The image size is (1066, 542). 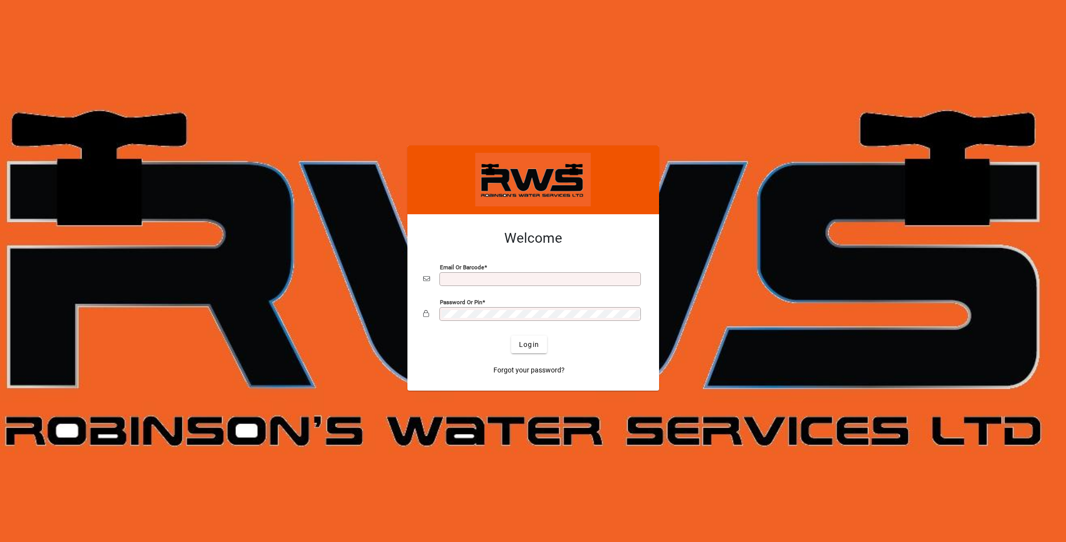 What do you see at coordinates (529, 345) in the screenshot?
I see `span: Login` at bounding box center [529, 345].